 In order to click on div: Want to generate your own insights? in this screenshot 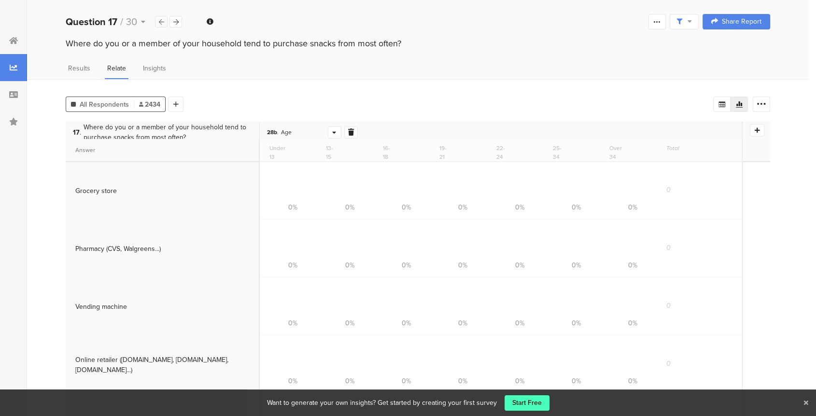, I will do `click(321, 403)`.